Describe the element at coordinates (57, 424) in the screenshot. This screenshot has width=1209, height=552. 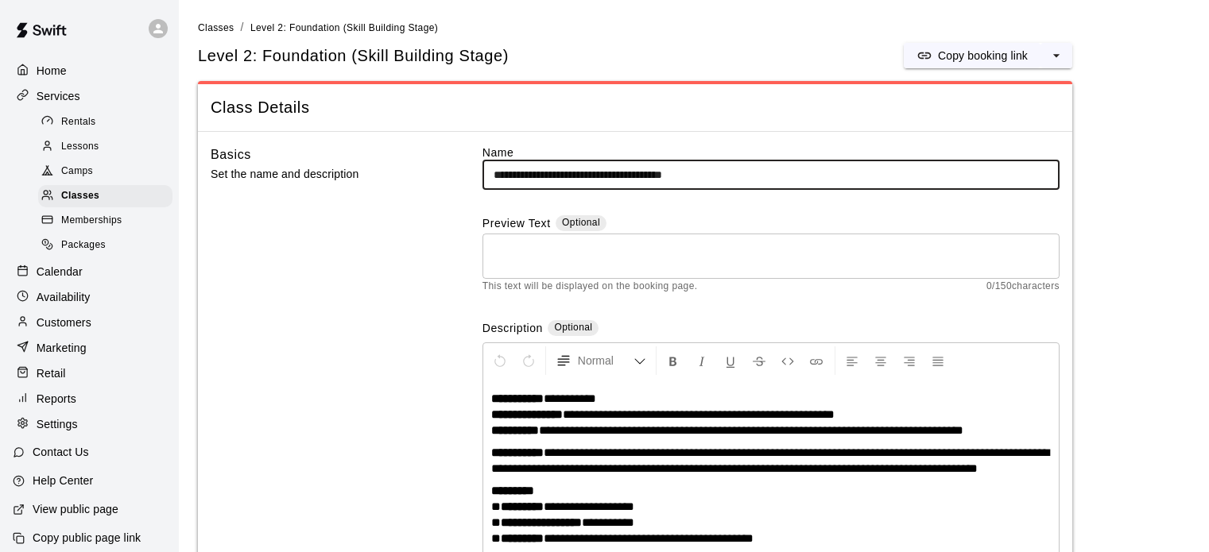
I see `p: Settings` at that location.